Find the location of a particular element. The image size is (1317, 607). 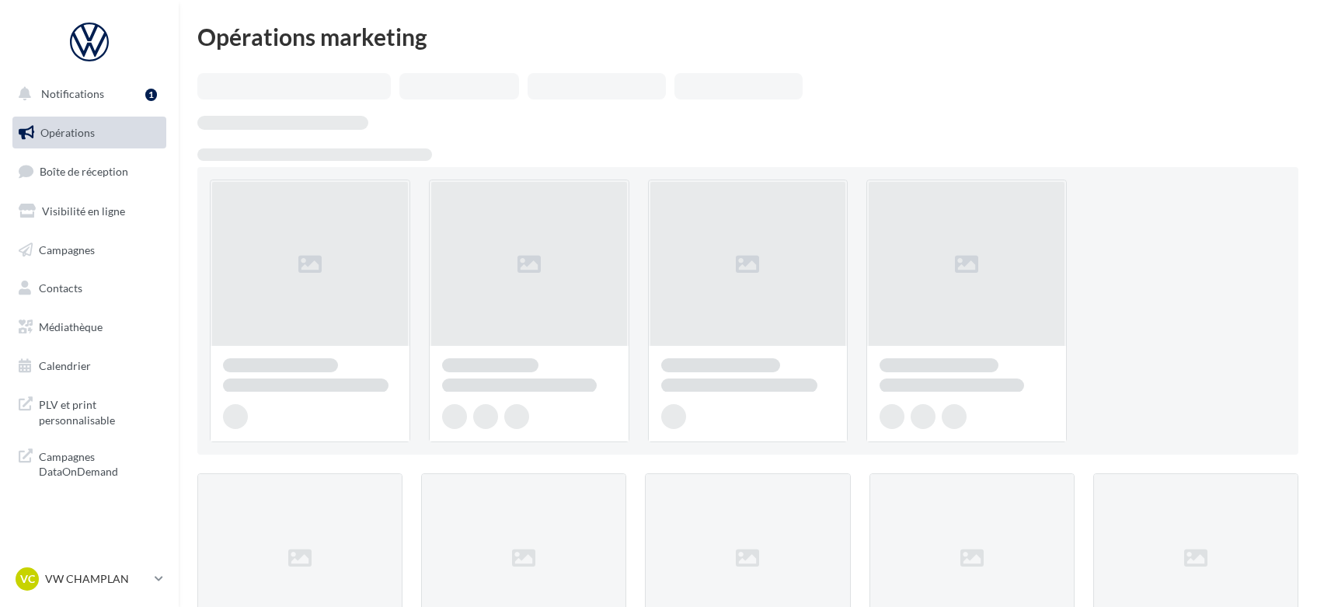

div: 1 is located at coordinates (151, 95).